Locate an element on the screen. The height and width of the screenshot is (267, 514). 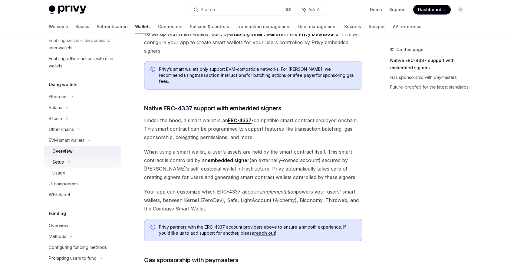
a: Enabling offline actions with user wallets is located at coordinates (83, 62).